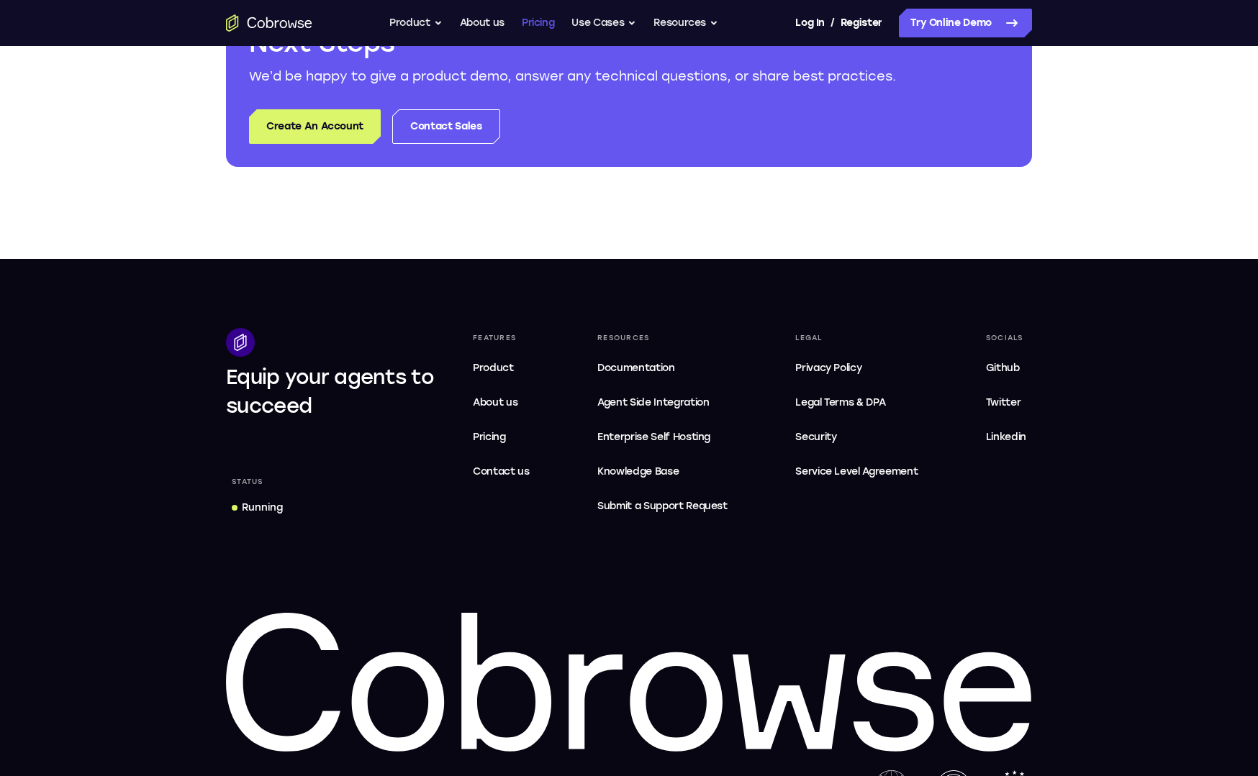  I want to click on button: Drawing tools menu, so click(253, 455).